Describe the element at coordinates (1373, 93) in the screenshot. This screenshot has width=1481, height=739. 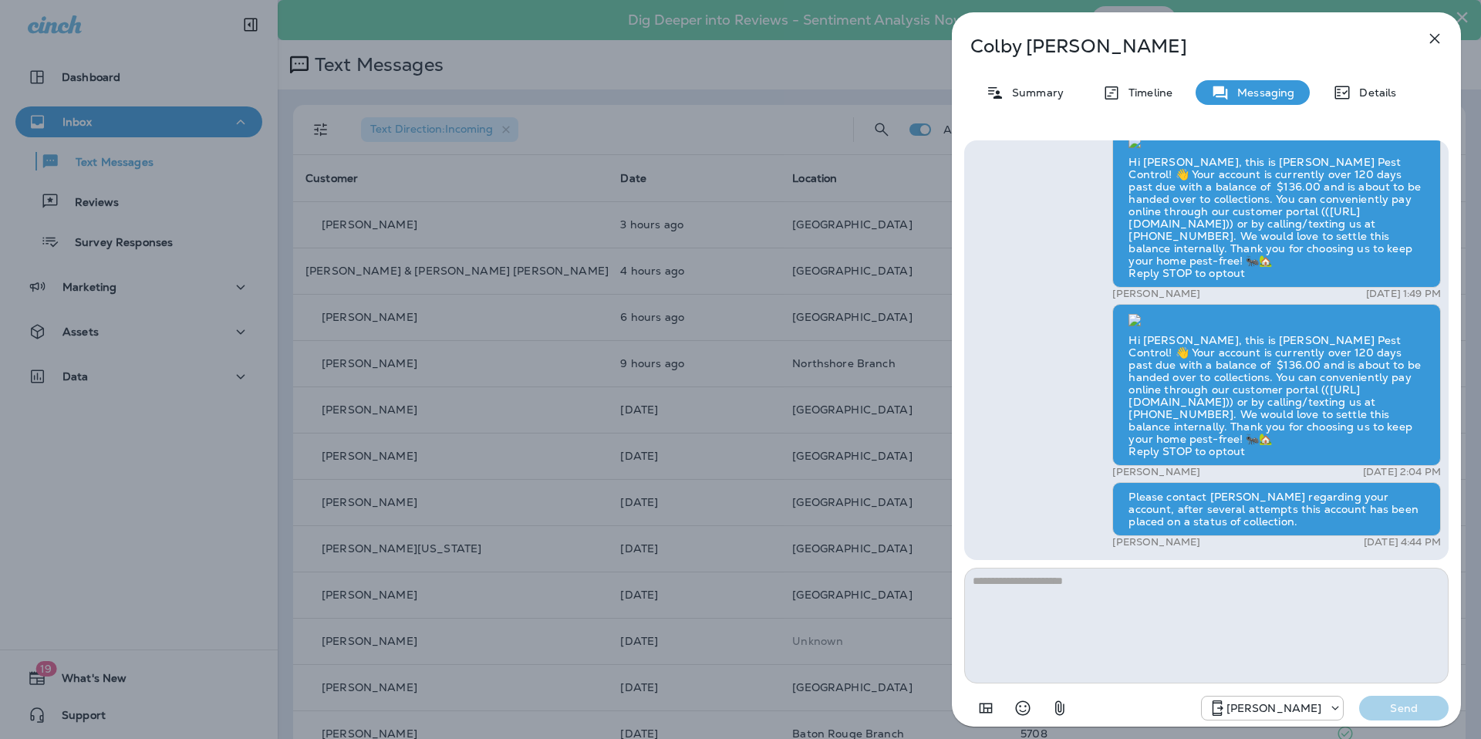
I see `p: Details` at that location.